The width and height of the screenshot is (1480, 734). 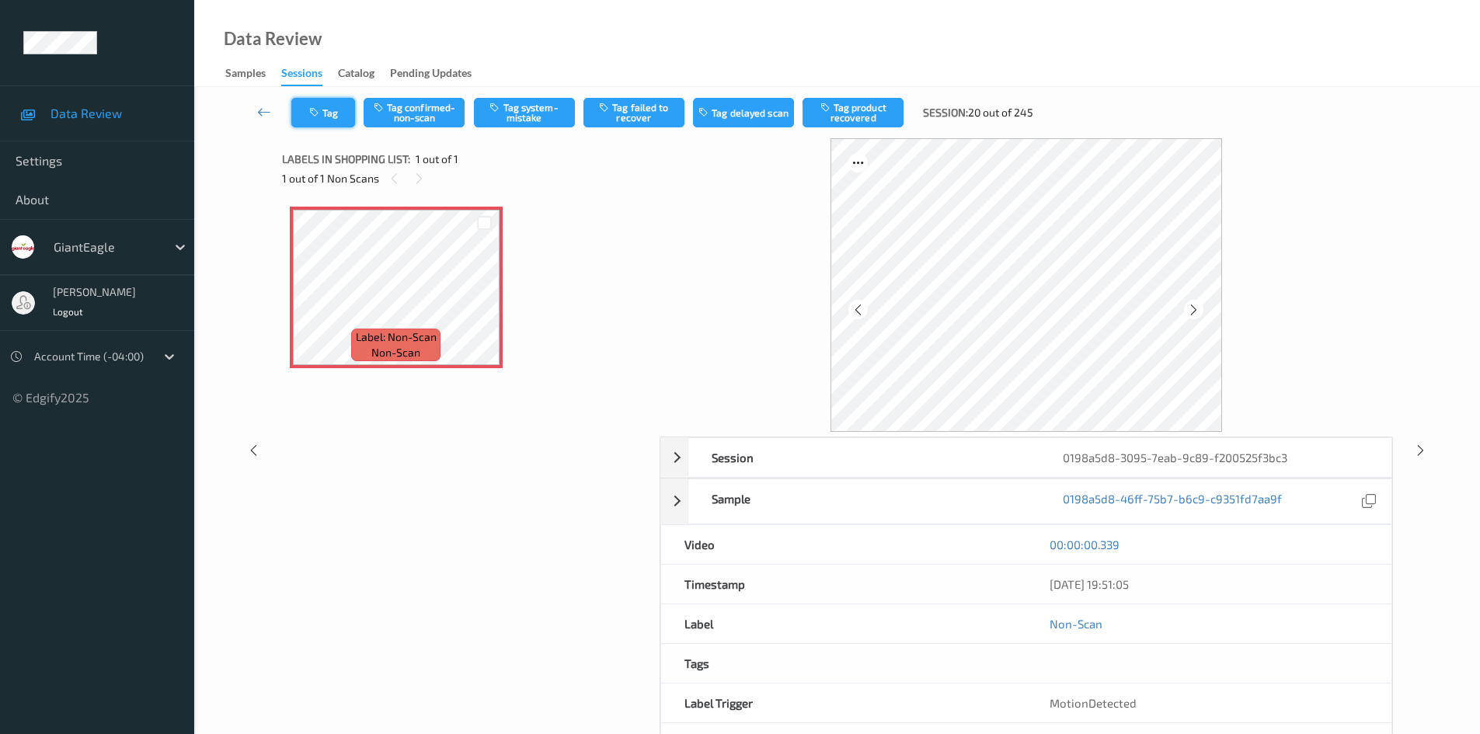 What do you see at coordinates (1001, 113) in the screenshot?
I see `span: 20 out of 245` at bounding box center [1001, 113].